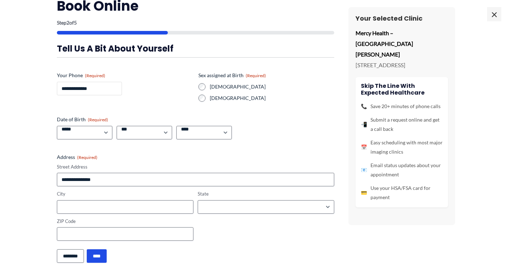 The width and height of the screenshot is (512, 277). I want to click on label: City, so click(125, 194).